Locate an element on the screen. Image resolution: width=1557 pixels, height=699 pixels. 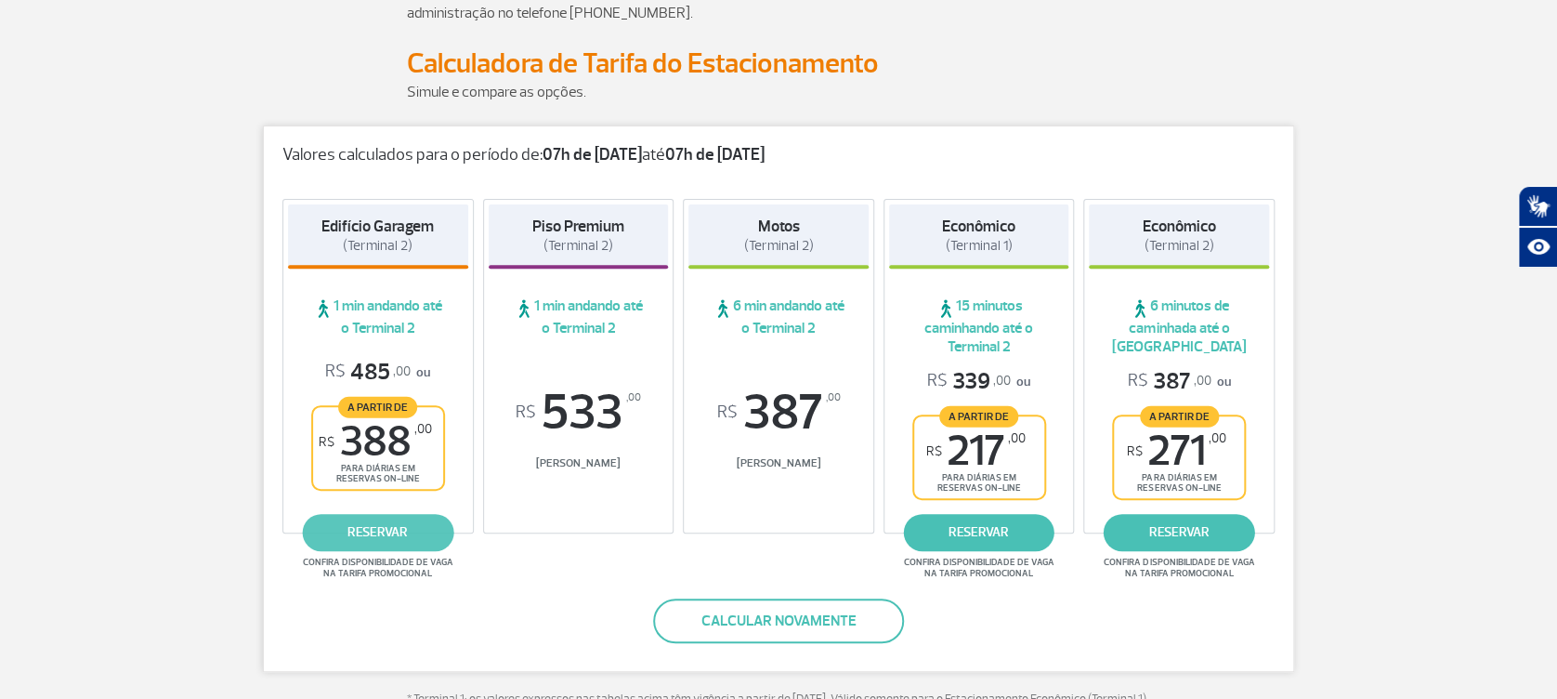
span: (Terminal 1) is located at coordinates (979, 245).